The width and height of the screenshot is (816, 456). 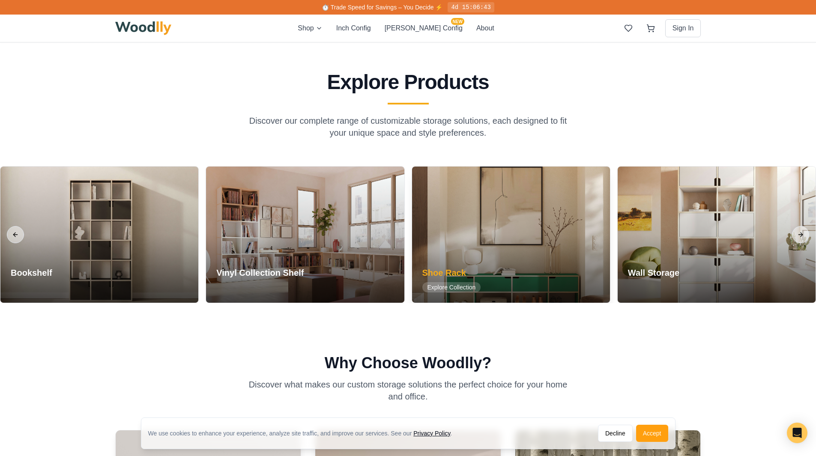 I want to click on a: Privacy Policy, so click(x=432, y=433).